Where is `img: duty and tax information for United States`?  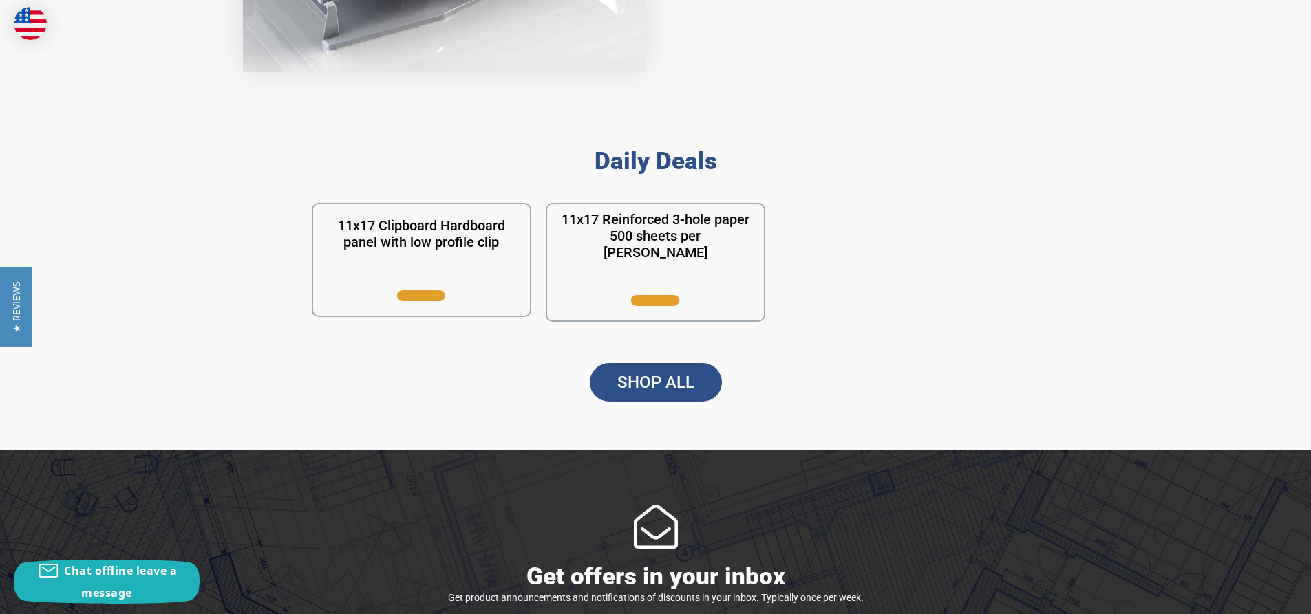 img: duty and tax information for United States is located at coordinates (30, 23).